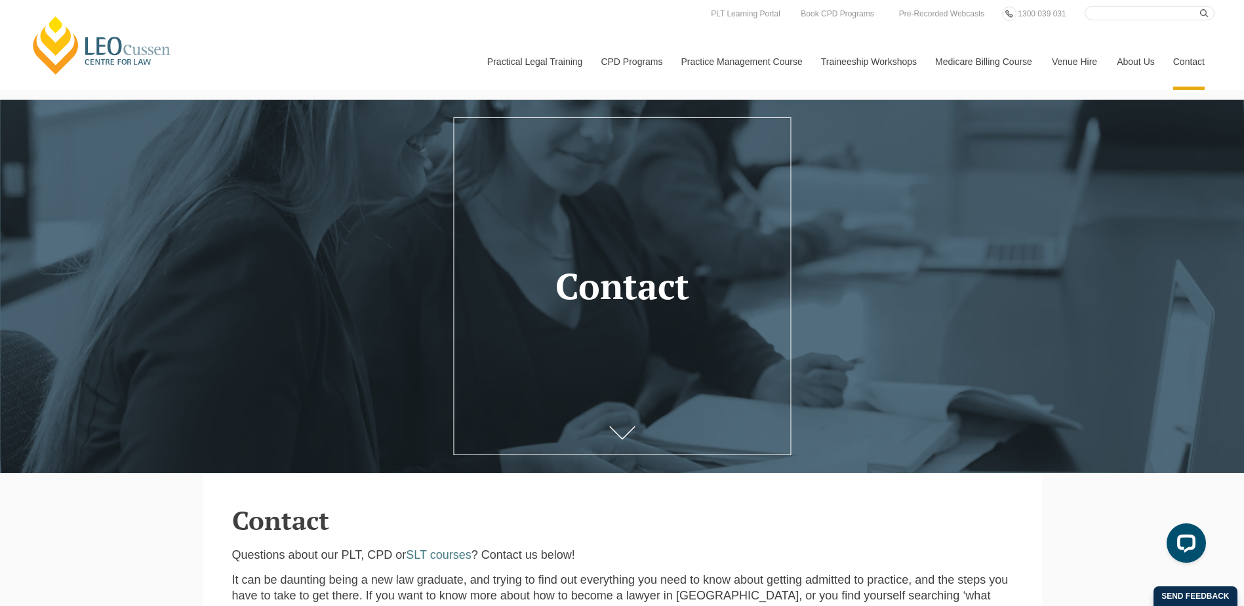 This screenshot has height=606, width=1244. Describe the element at coordinates (837, 14) in the screenshot. I see `a: Book CPD Programs` at that location.